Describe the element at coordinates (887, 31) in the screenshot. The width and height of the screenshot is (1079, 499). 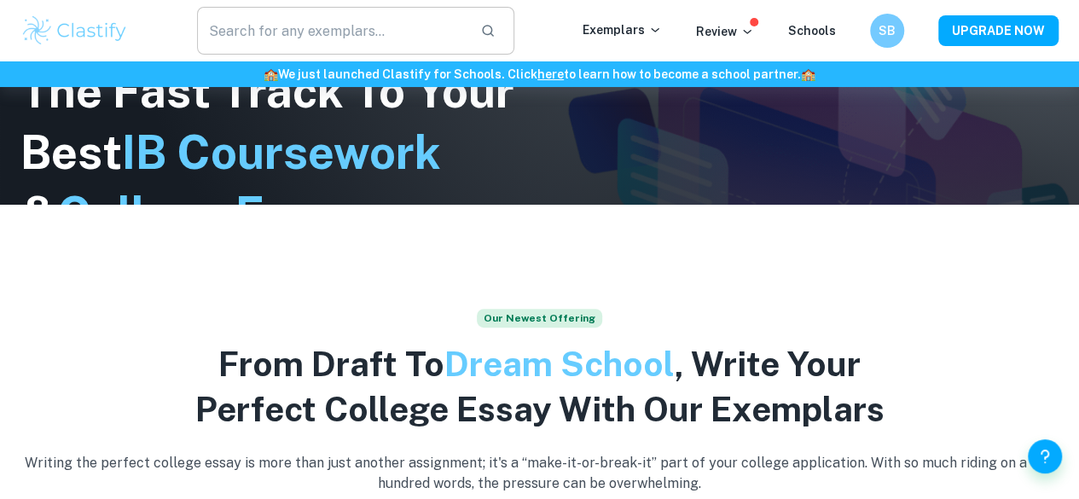
I see `button: SB` at that location.